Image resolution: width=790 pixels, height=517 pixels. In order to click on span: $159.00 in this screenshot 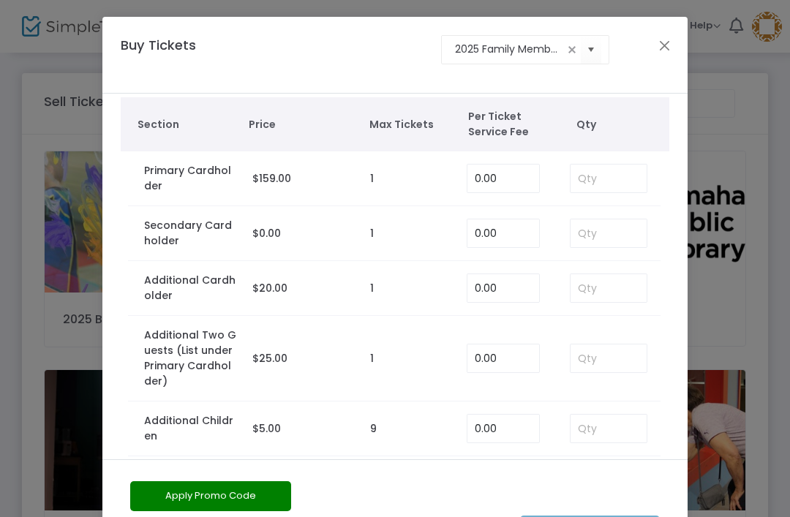, I will do `click(271, 179)`.